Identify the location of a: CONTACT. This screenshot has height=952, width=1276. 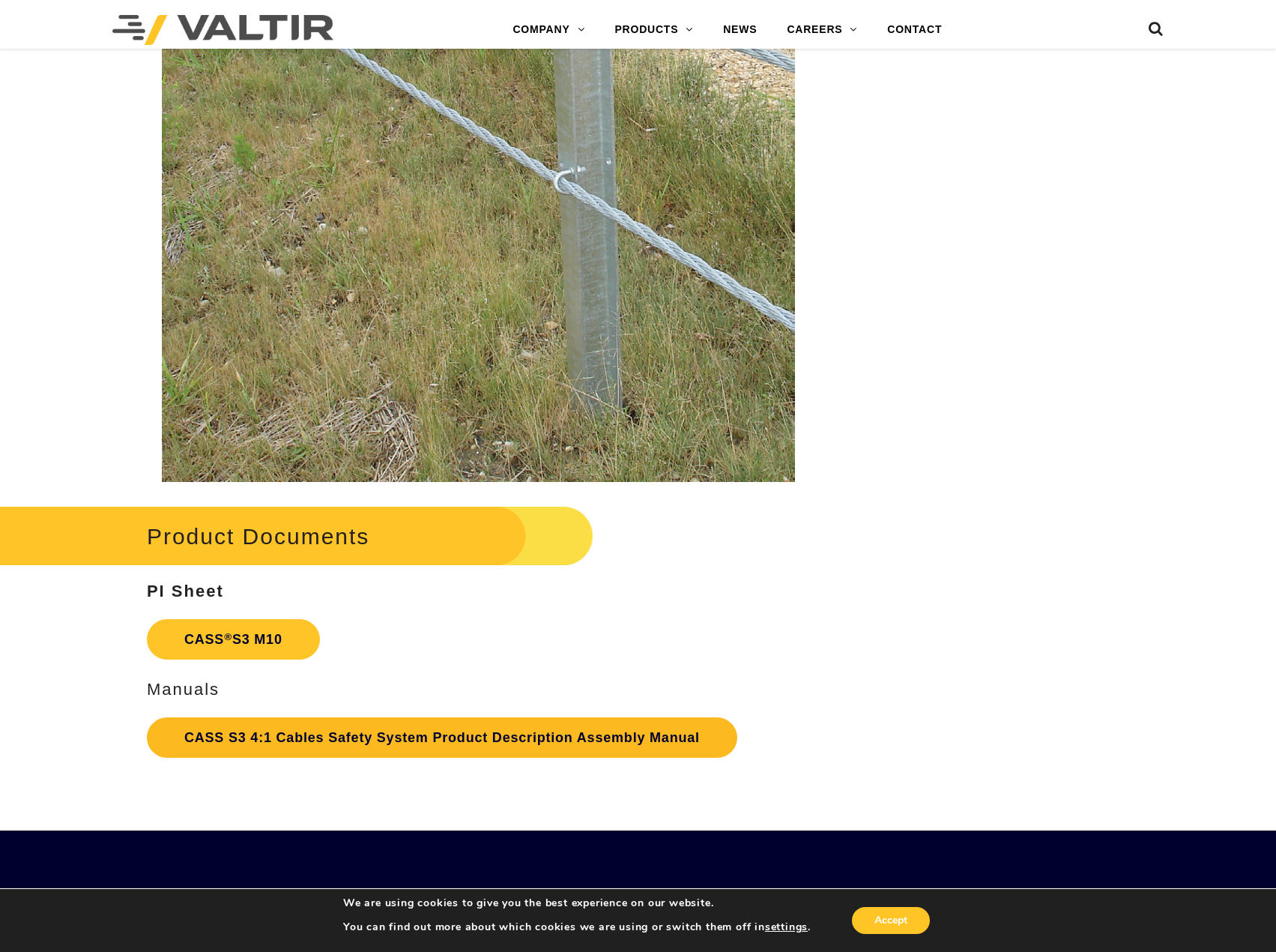
(914, 30).